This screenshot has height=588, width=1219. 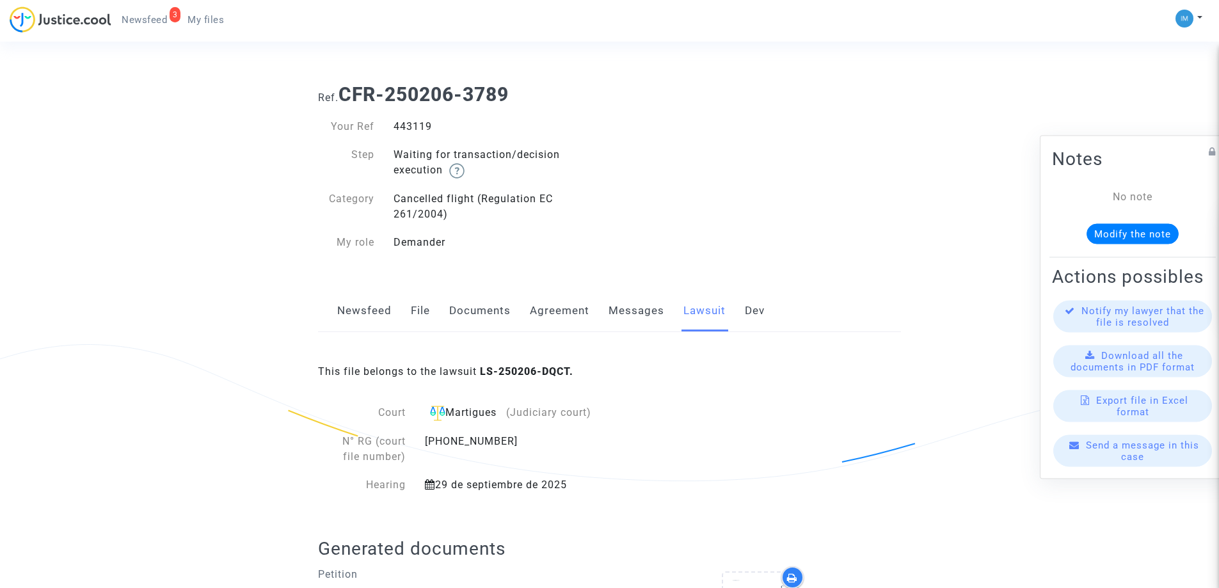 I want to click on div: Hearing, so click(x=367, y=485).